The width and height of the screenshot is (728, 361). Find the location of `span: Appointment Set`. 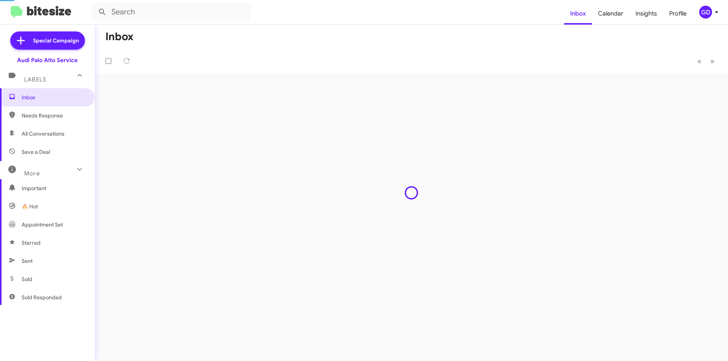

span: Appointment Set is located at coordinates (42, 225).